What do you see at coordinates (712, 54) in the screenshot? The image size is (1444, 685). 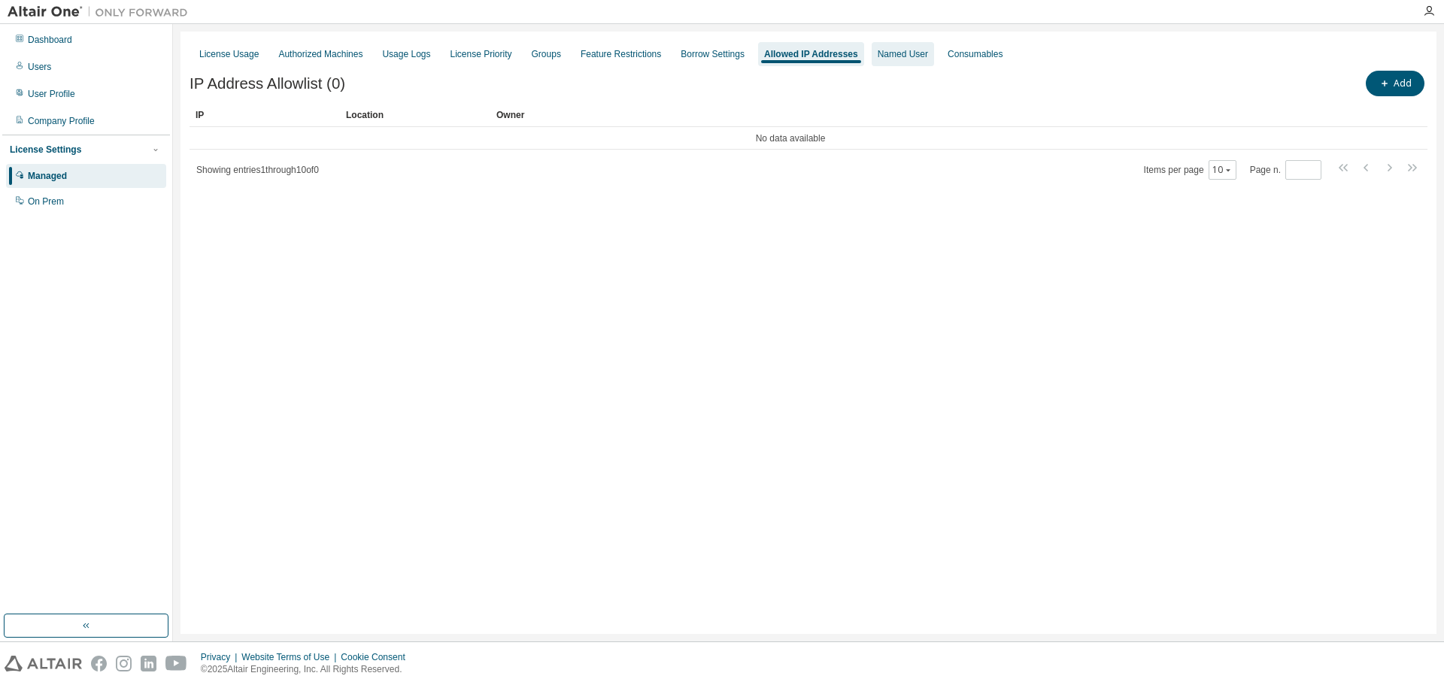 I see `div: Borrow Settings` at bounding box center [712, 54].